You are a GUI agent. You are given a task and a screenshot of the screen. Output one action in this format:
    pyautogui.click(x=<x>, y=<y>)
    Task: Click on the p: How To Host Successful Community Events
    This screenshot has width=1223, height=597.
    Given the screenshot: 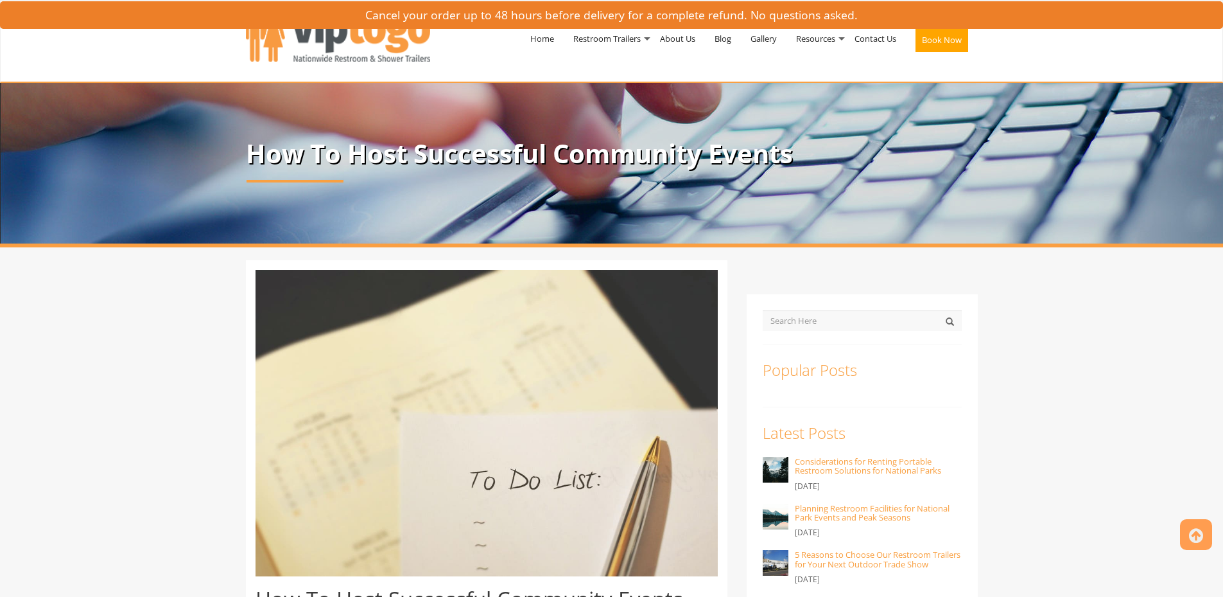 What is the action you would take?
    pyautogui.click(x=612, y=153)
    